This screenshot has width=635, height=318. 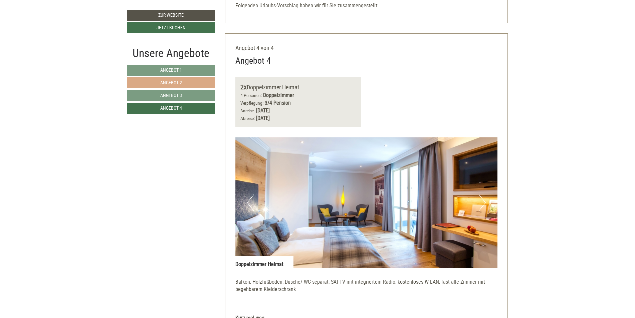 I want to click on p: Balkon, Holzfußboden, Dusche/ WC separat, SAT-TV mit integriertem Radio, kostenloses W-LAN, fast ..., so click(x=367, y=290).